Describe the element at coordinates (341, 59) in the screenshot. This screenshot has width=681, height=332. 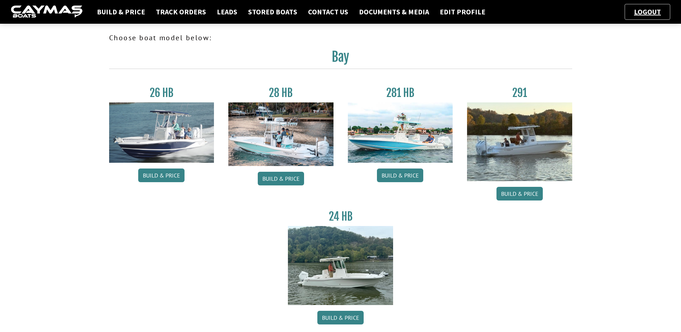
I see `h2: Bay` at that location.